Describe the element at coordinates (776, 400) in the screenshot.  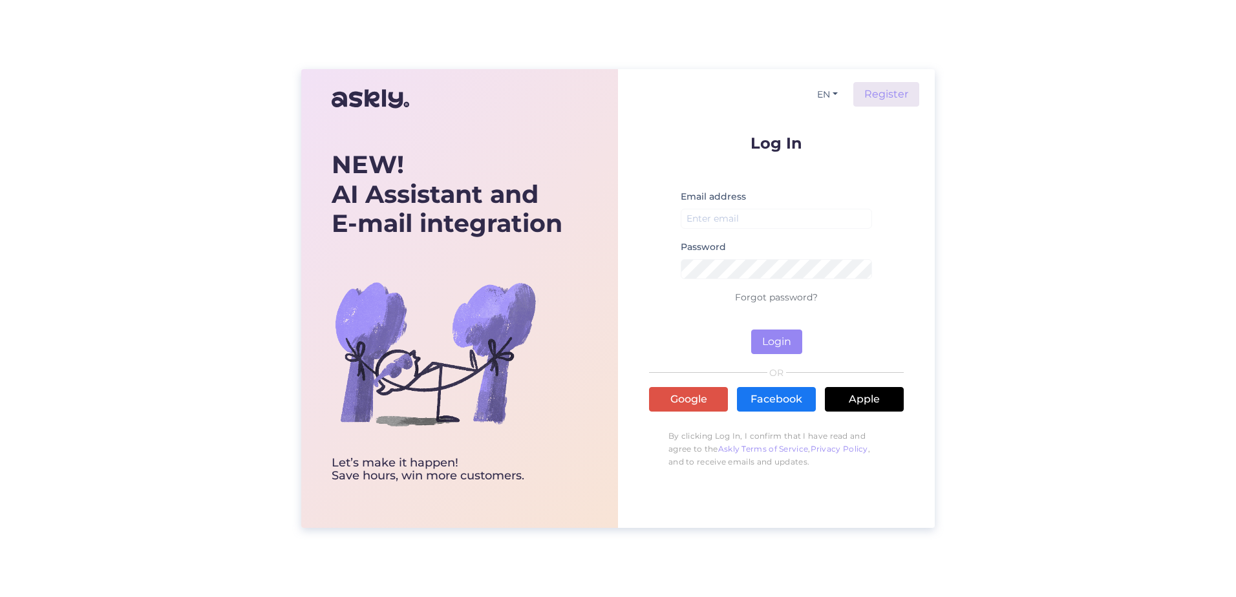
I see `a: Facebook` at that location.